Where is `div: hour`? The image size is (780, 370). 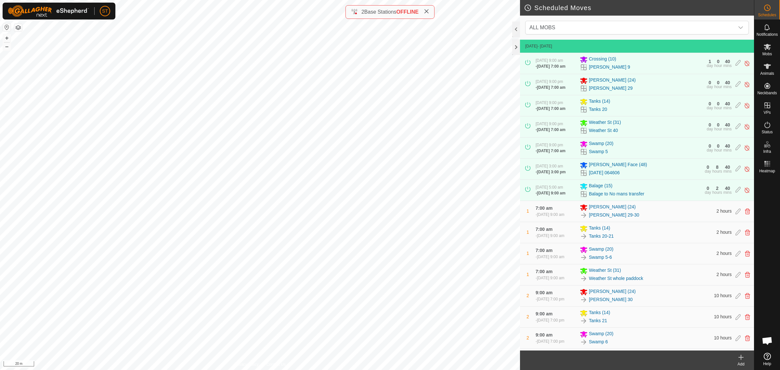 div: hour is located at coordinates (719, 66).